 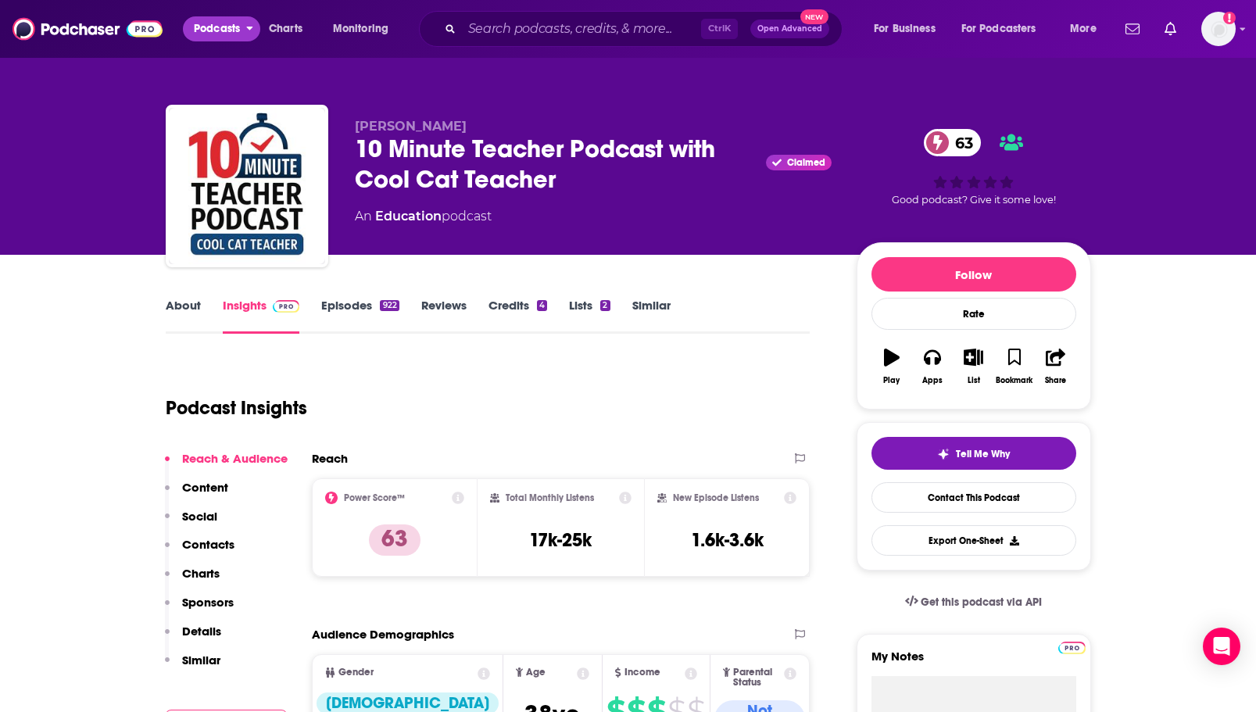 I want to click on div: An podcast, so click(x=423, y=217).